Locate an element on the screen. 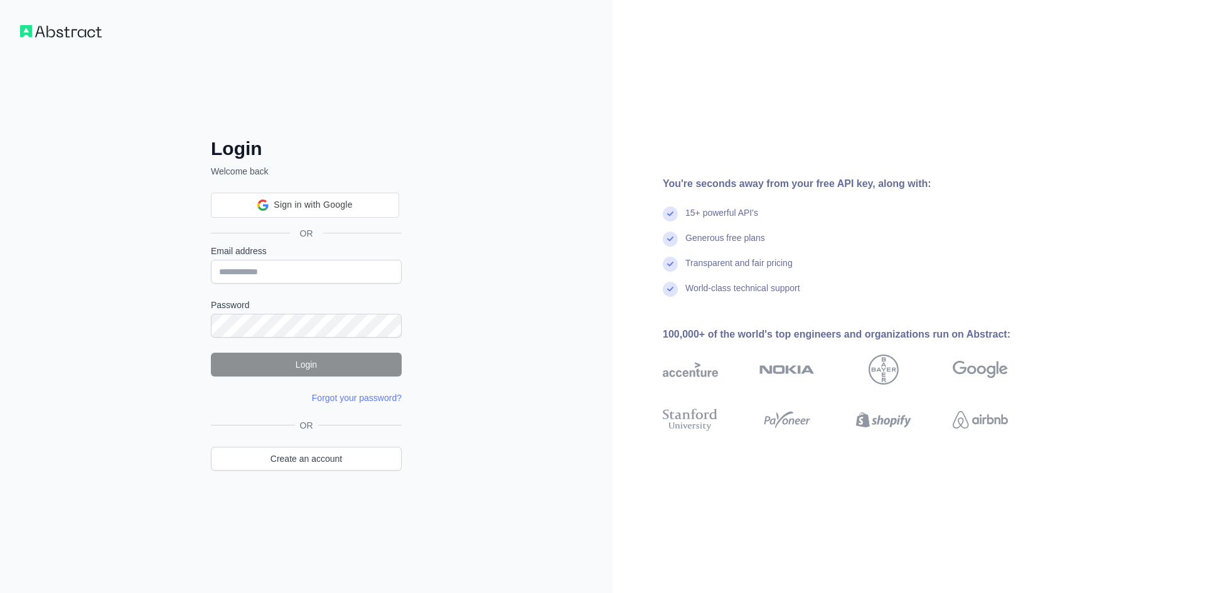 The width and height of the screenshot is (1205, 593). img: airbnb is located at coordinates (981, 420).